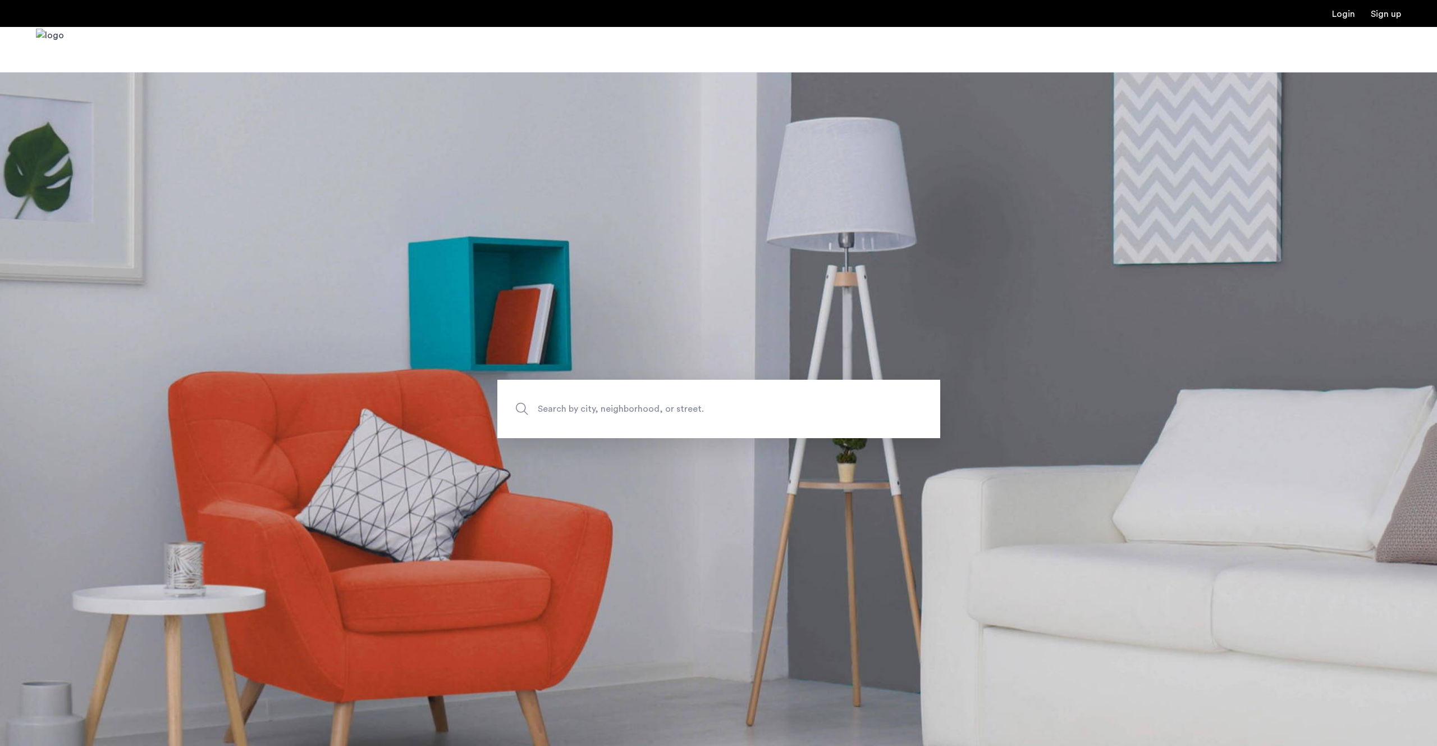 The height and width of the screenshot is (746, 1437). I want to click on span: Search by city, neighborhood, or street., so click(693, 409).